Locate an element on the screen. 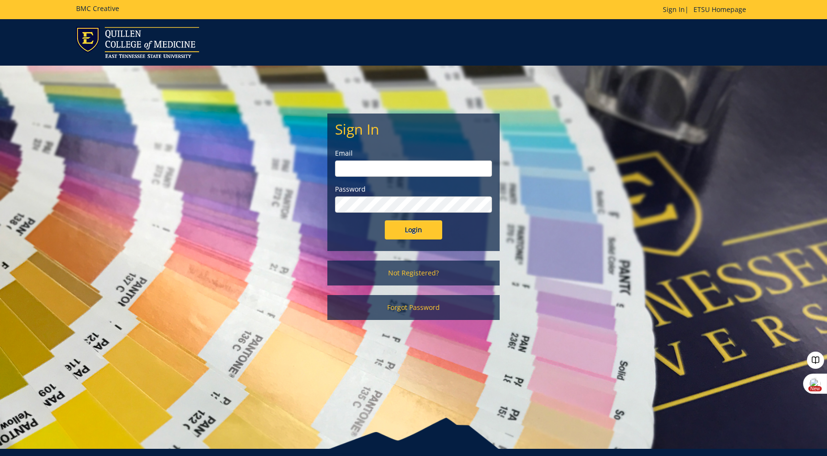  a: Sign In is located at coordinates (674, 9).